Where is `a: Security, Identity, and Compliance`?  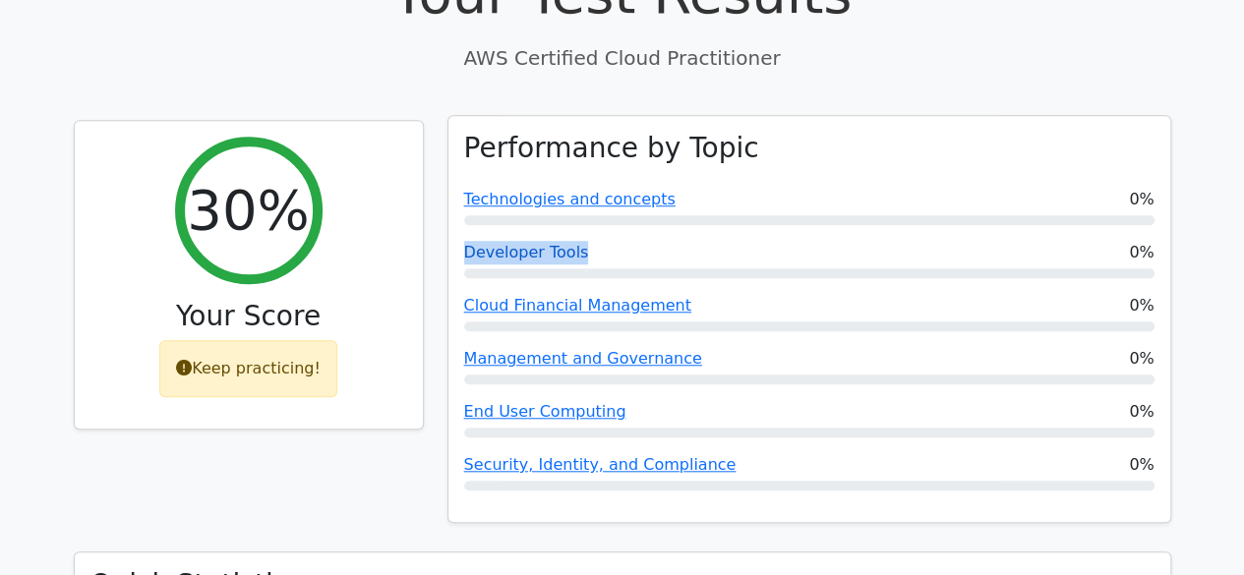 a: Security, Identity, and Compliance is located at coordinates (600, 464).